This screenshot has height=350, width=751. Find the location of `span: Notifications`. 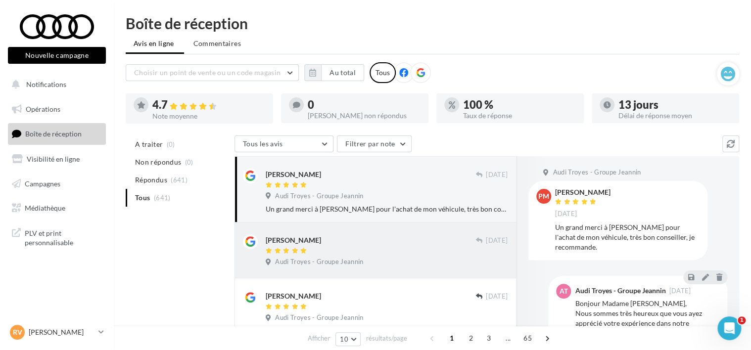

span: Notifications is located at coordinates (46, 84).